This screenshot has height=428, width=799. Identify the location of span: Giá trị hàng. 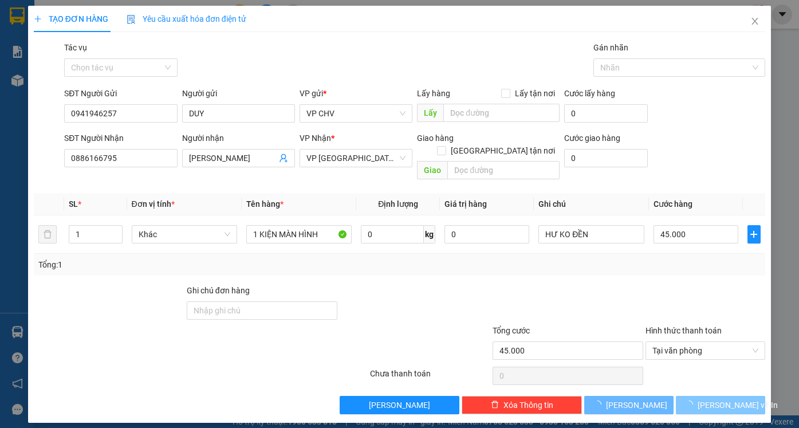
(466, 204).